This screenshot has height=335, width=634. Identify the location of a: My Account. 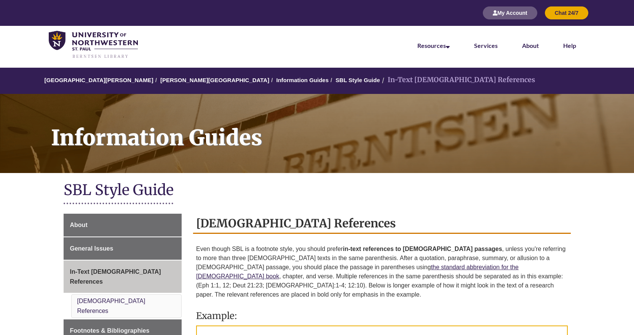
(509, 13).